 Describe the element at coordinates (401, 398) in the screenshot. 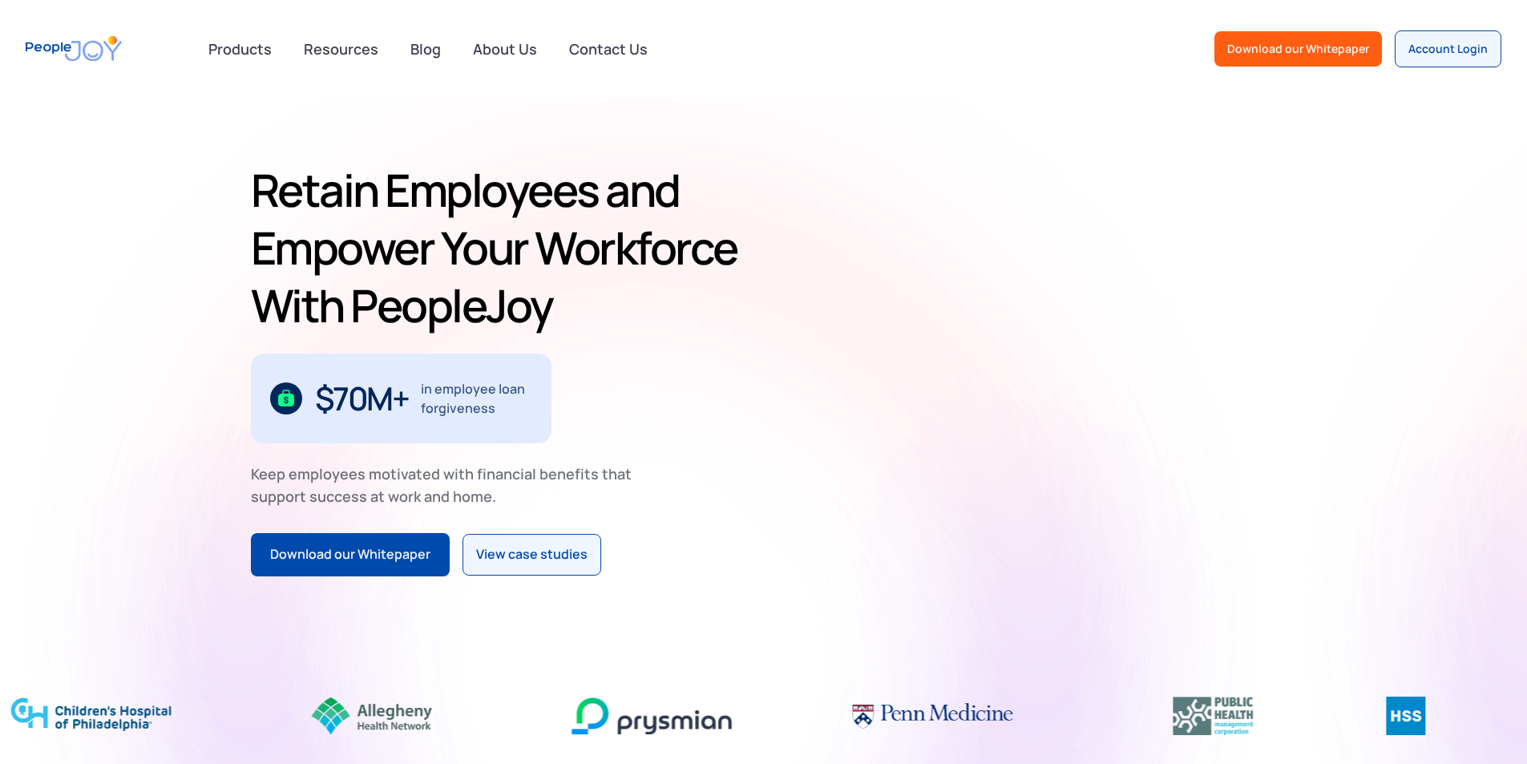

I see `div: 1 / 3` at that location.